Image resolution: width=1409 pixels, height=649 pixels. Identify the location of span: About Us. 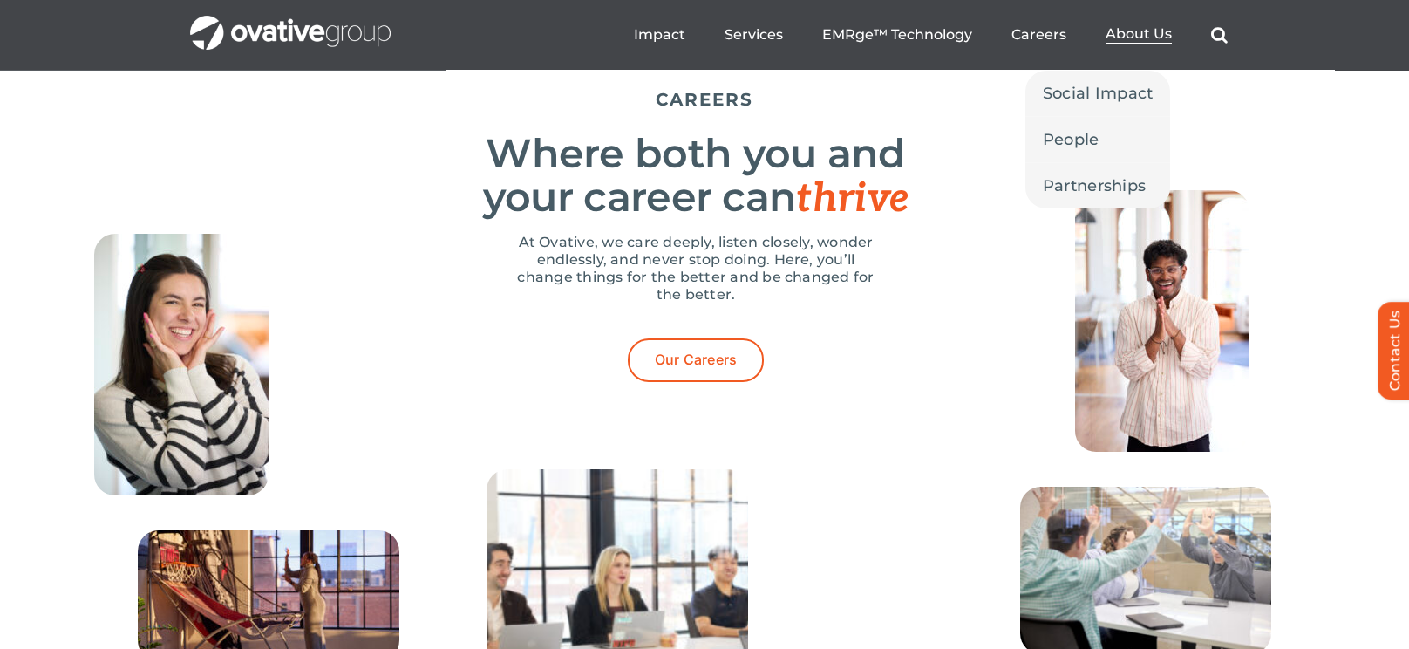
(1139, 34).